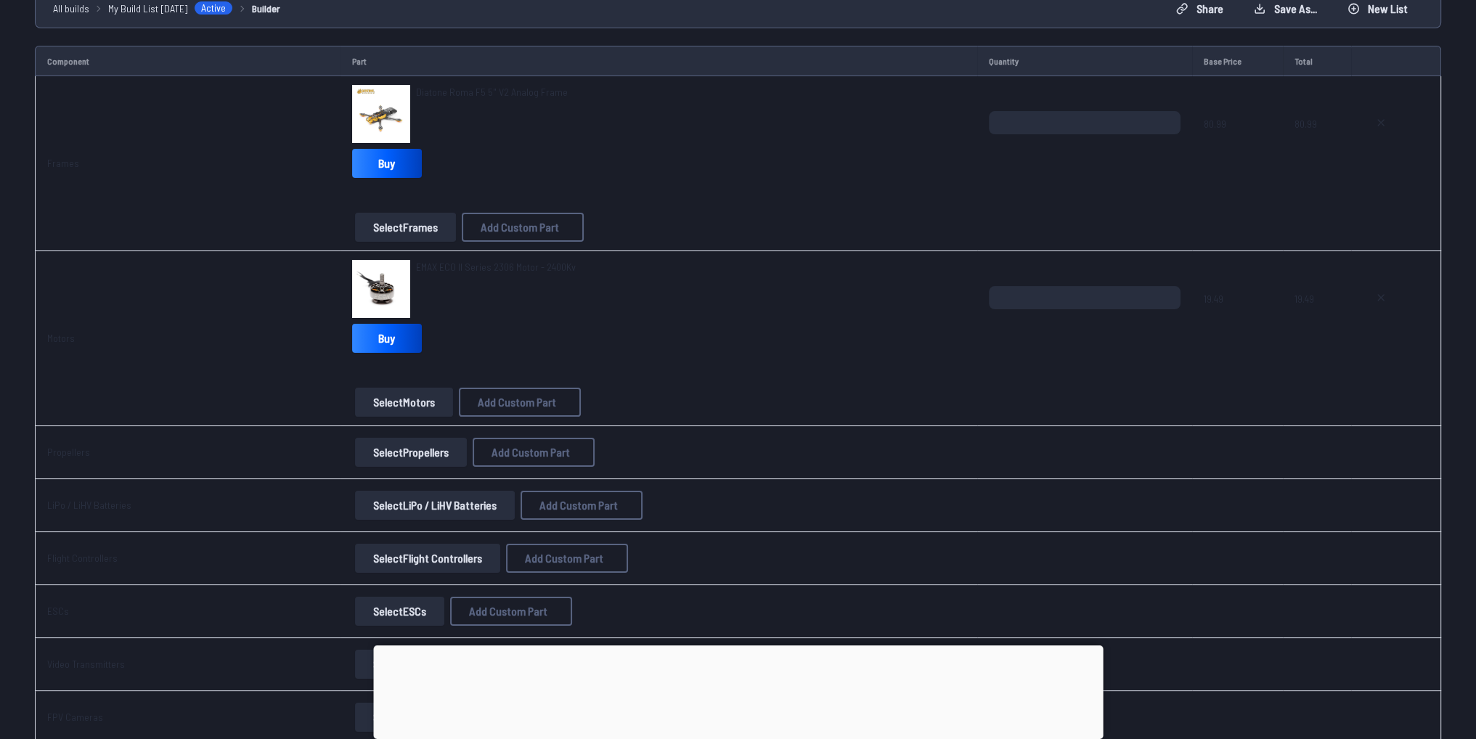 The image size is (1476, 739). What do you see at coordinates (71, 8) in the screenshot?
I see `span: All builds` at bounding box center [71, 8].